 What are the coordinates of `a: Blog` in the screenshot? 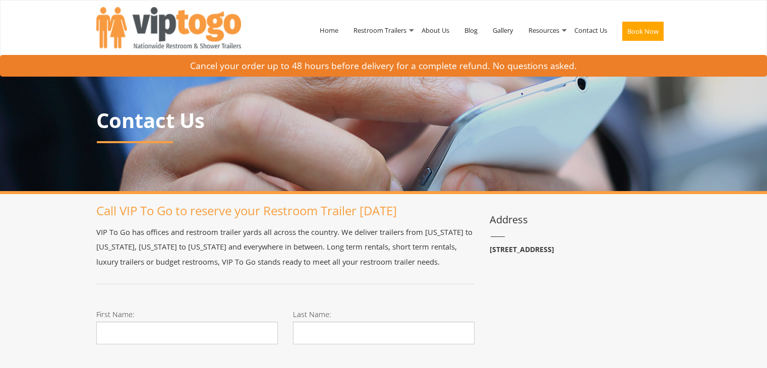 It's located at (471, 30).